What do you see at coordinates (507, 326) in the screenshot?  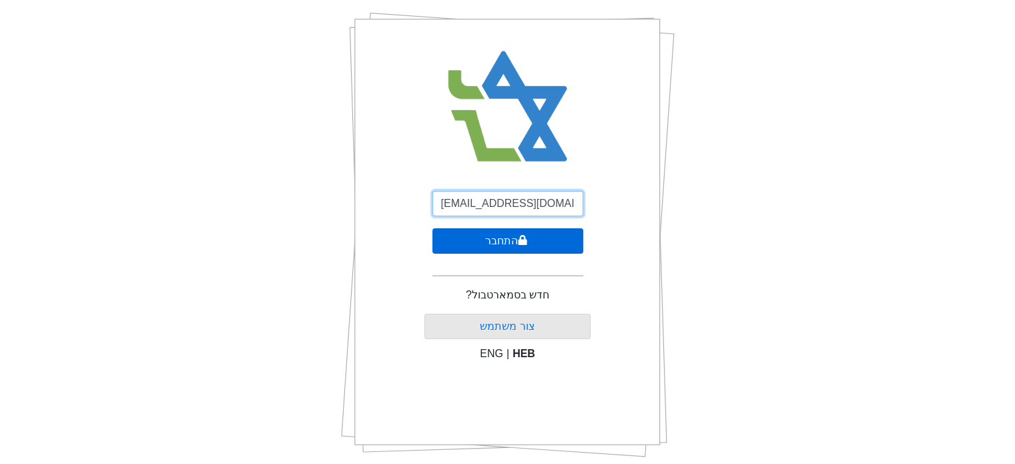 I see `button: צור משתמש` at bounding box center [507, 326].